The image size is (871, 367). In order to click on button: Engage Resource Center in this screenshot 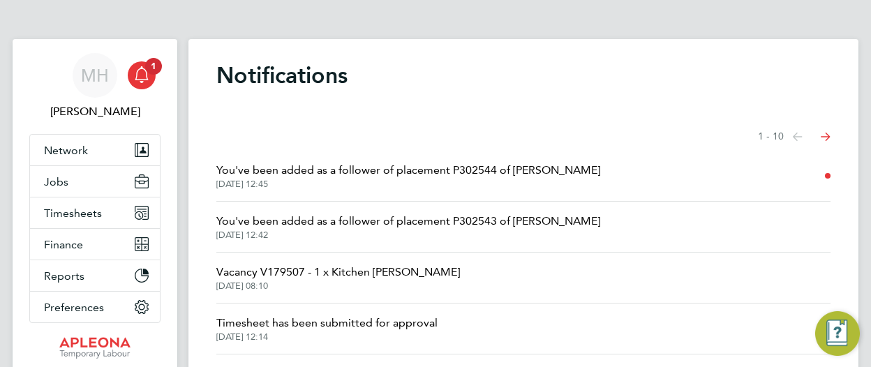, I will do `click(838, 334)`.